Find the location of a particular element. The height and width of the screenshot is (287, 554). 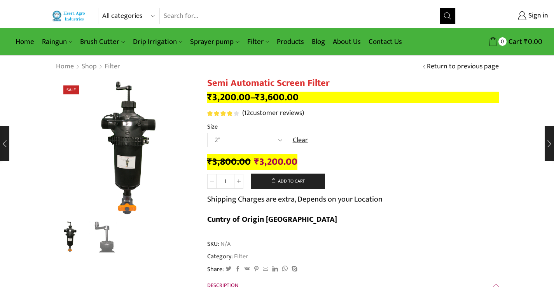

input: Search for... is located at coordinates (300, 16).